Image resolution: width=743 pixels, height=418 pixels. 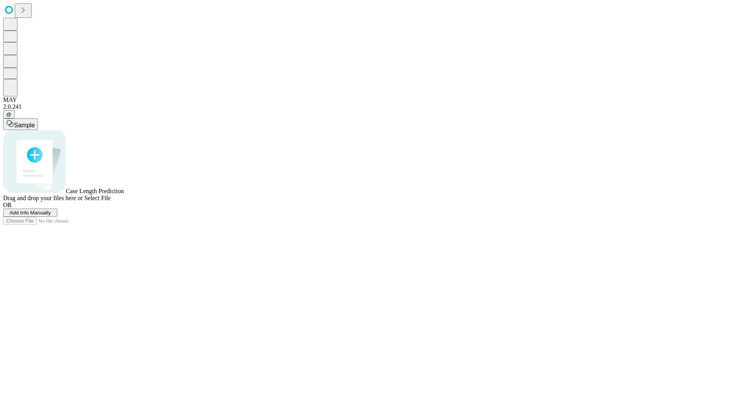 What do you see at coordinates (372, 100) in the screenshot?
I see `div: MAY` at bounding box center [372, 100].